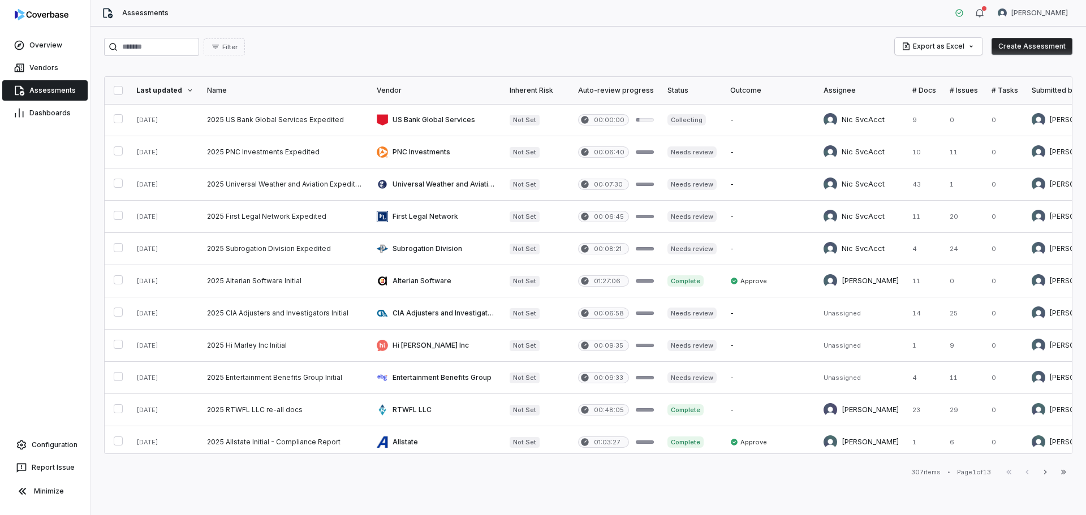 The height and width of the screenshot is (515, 1086). What do you see at coordinates (224, 47) in the screenshot?
I see `button: Filter` at bounding box center [224, 47].